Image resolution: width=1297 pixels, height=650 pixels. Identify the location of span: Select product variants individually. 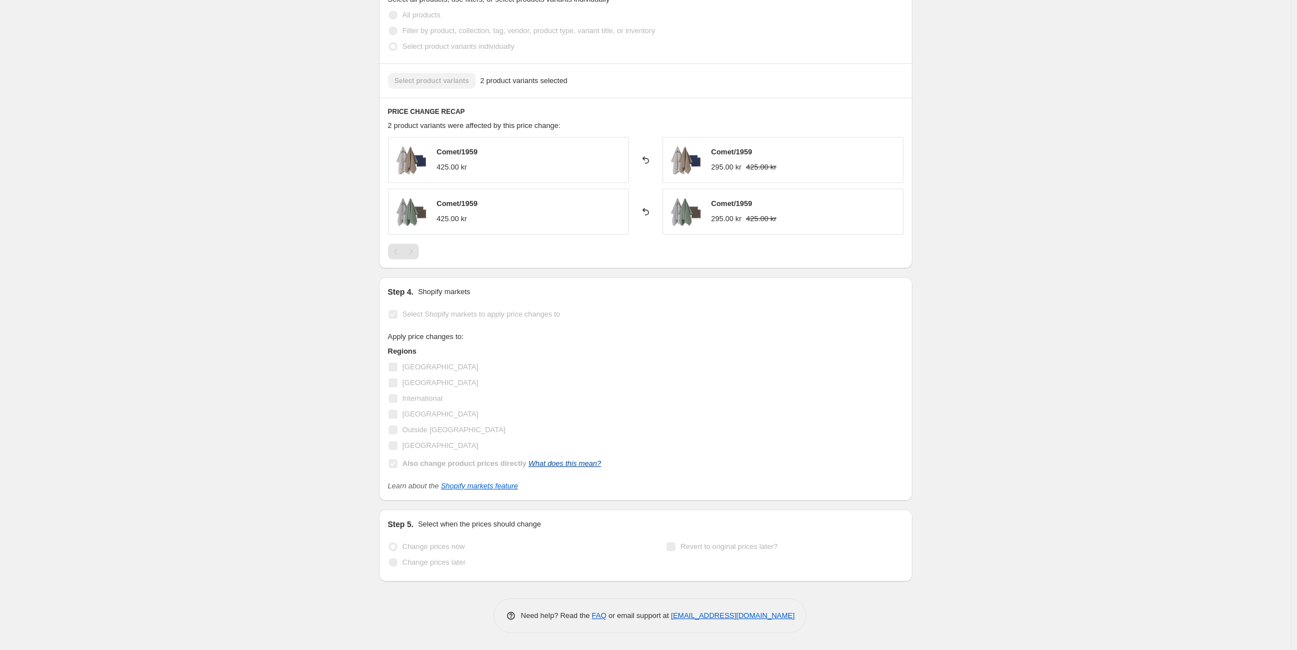
(458, 46).